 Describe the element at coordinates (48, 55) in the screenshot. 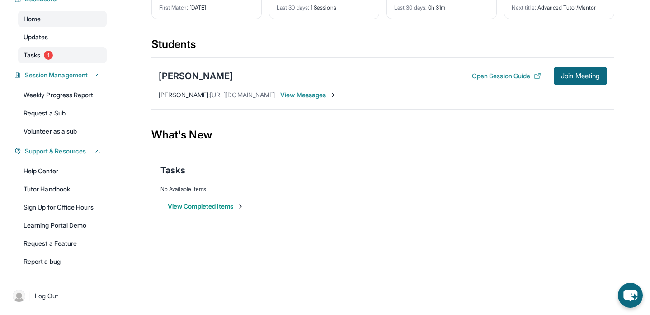

I see `span: 1` at that location.